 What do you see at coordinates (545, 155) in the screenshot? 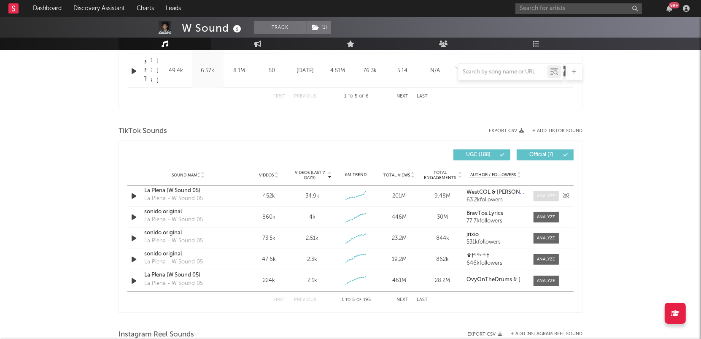
I see `button: Official(7)` at bounding box center [545, 155].